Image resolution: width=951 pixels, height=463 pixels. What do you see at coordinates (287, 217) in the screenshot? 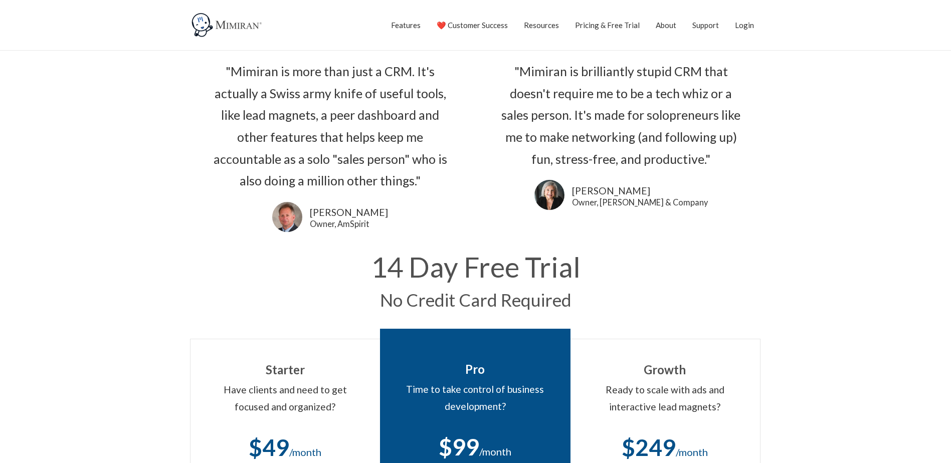
I see `img: Frank Agin` at bounding box center [287, 217].